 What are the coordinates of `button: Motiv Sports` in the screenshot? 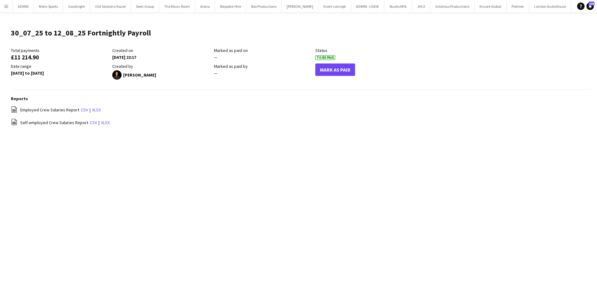 It's located at (48, 6).